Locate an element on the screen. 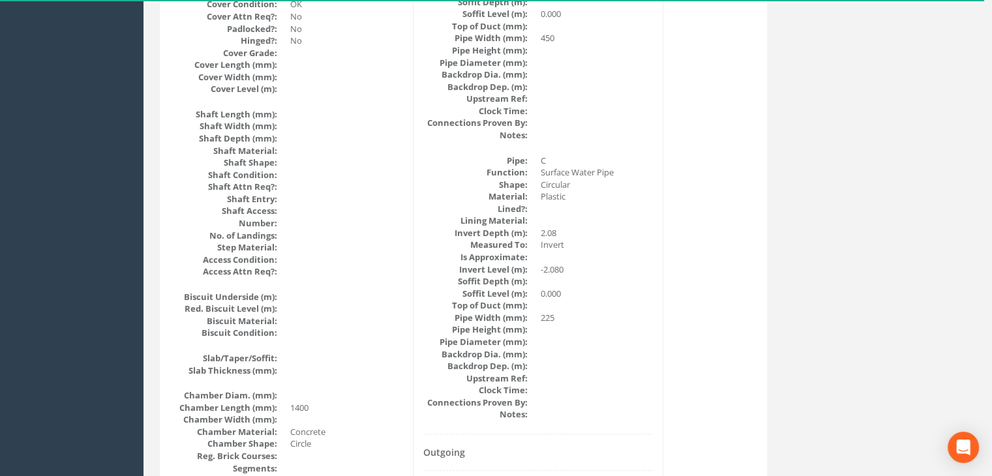  dt: Biscuit Material: is located at coordinates (225, 321).